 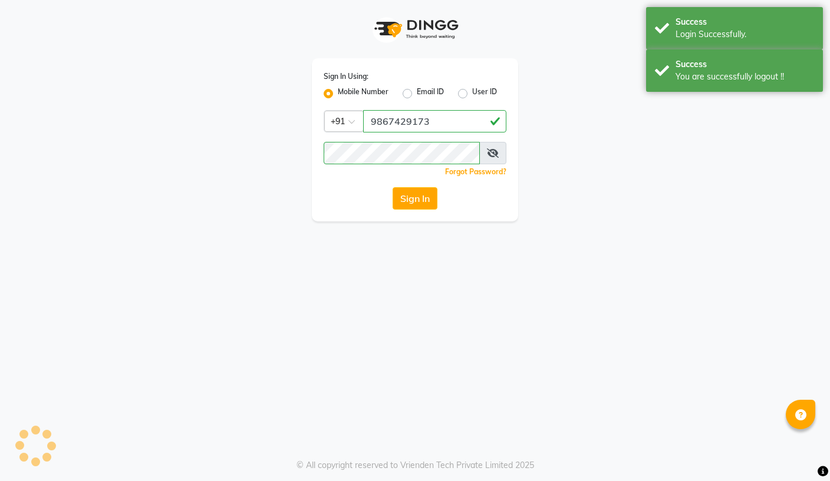 What do you see at coordinates (363, 94) in the screenshot?
I see `label: Mobile Number` at bounding box center [363, 94].